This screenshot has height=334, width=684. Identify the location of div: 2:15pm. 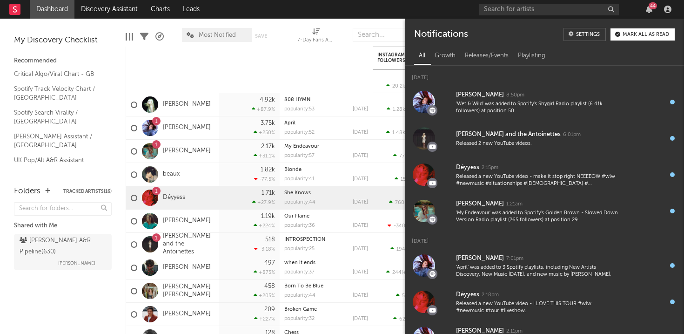
(490, 168).